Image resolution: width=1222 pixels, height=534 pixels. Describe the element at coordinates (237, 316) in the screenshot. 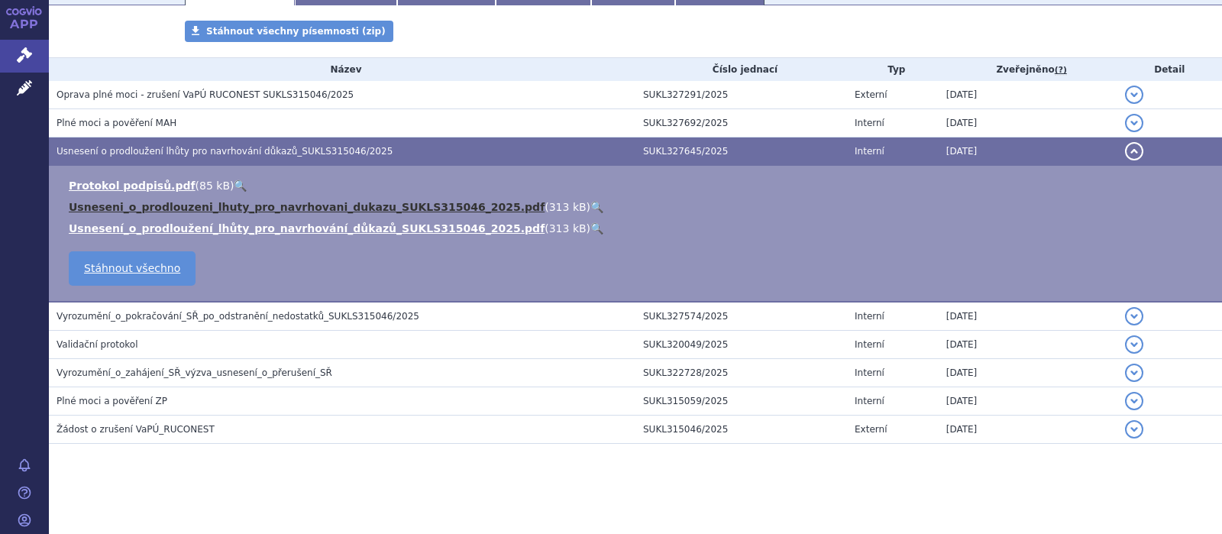

I see `span: Vyrozumění_o_pokračování_SŘ_po_odstranění_nedostatků_SUKLS315046/2025` at that location.